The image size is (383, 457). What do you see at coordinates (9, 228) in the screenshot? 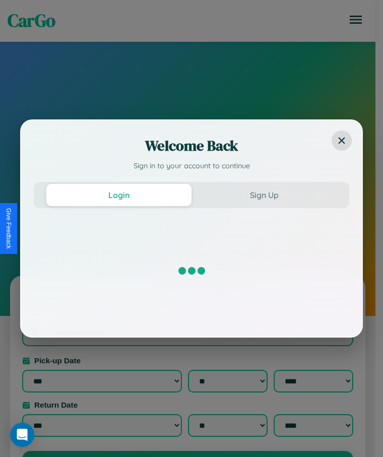
I see `div: Give Feedback` at bounding box center [9, 228].